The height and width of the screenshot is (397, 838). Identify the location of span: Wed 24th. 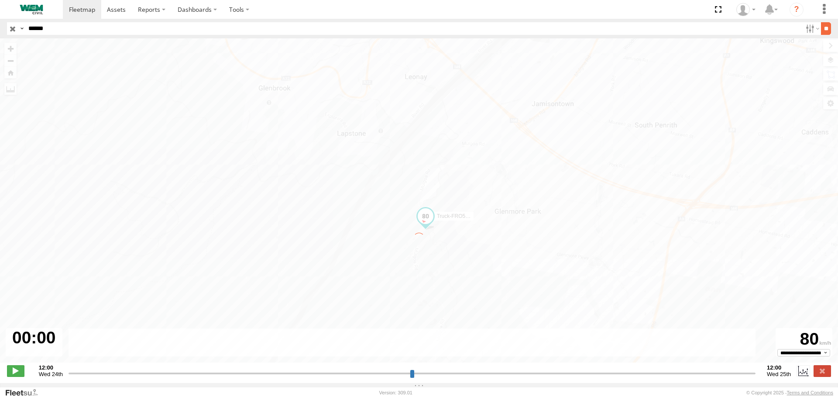
(51, 374).